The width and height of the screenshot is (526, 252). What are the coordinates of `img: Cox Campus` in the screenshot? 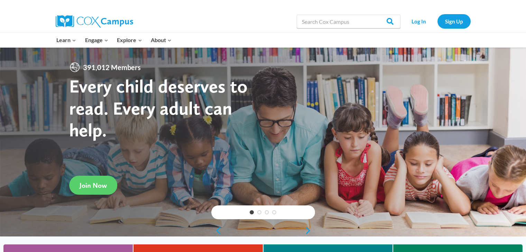 It's located at (94, 21).